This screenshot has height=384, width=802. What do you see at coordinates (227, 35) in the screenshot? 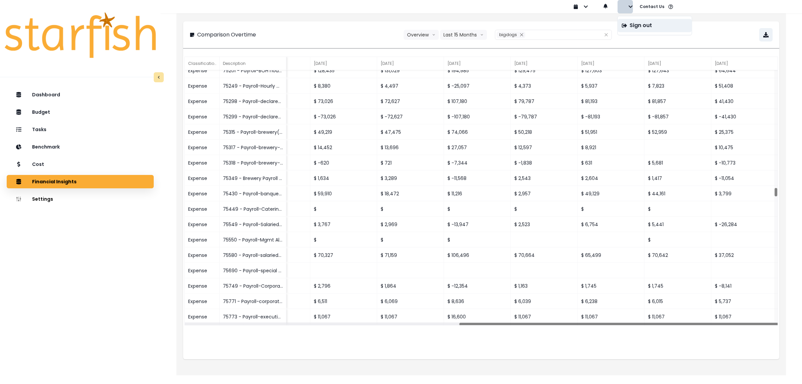
I see `p: Comparison Overtime` at bounding box center [227, 35].